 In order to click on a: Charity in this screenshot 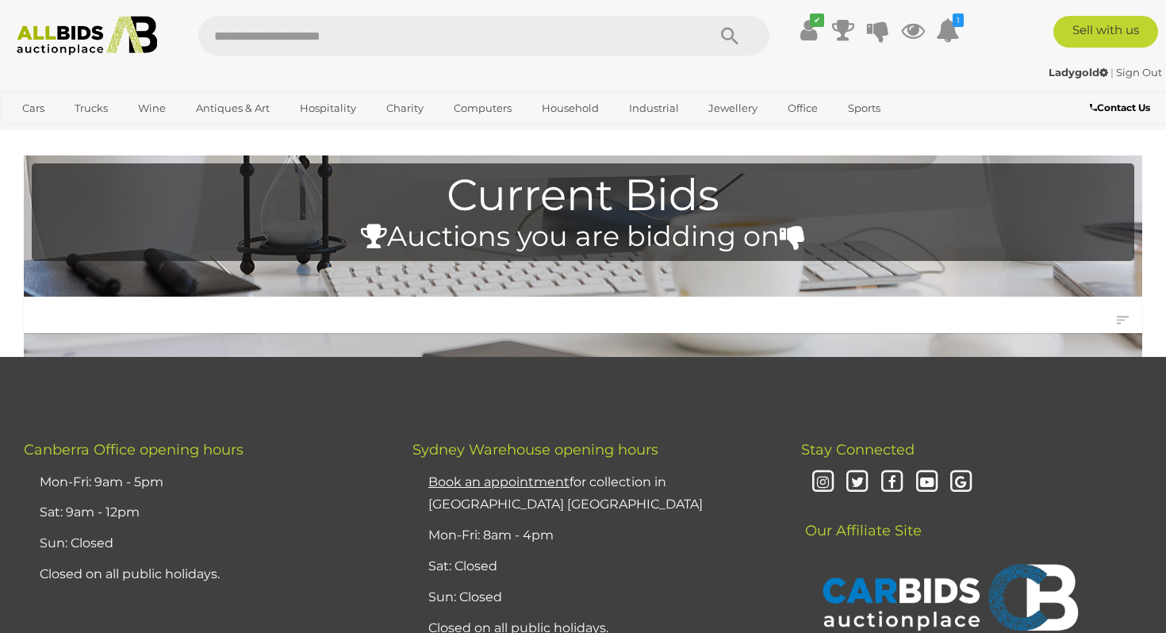, I will do `click(404, 108)`.